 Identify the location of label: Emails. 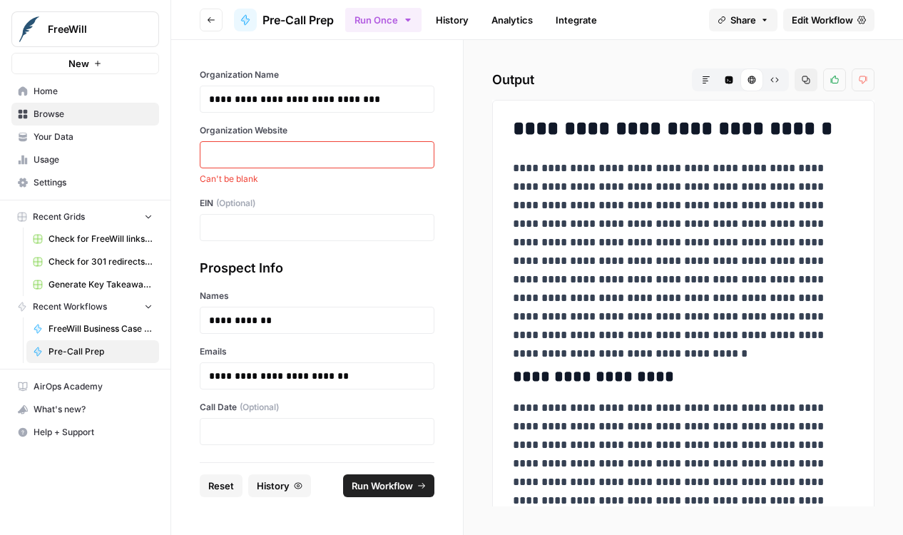
(317, 352).